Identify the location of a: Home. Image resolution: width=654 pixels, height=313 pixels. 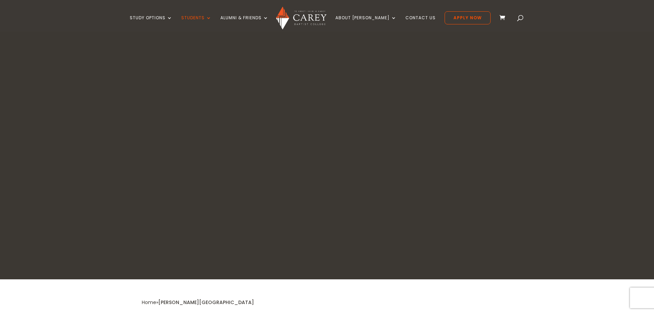
(149, 302).